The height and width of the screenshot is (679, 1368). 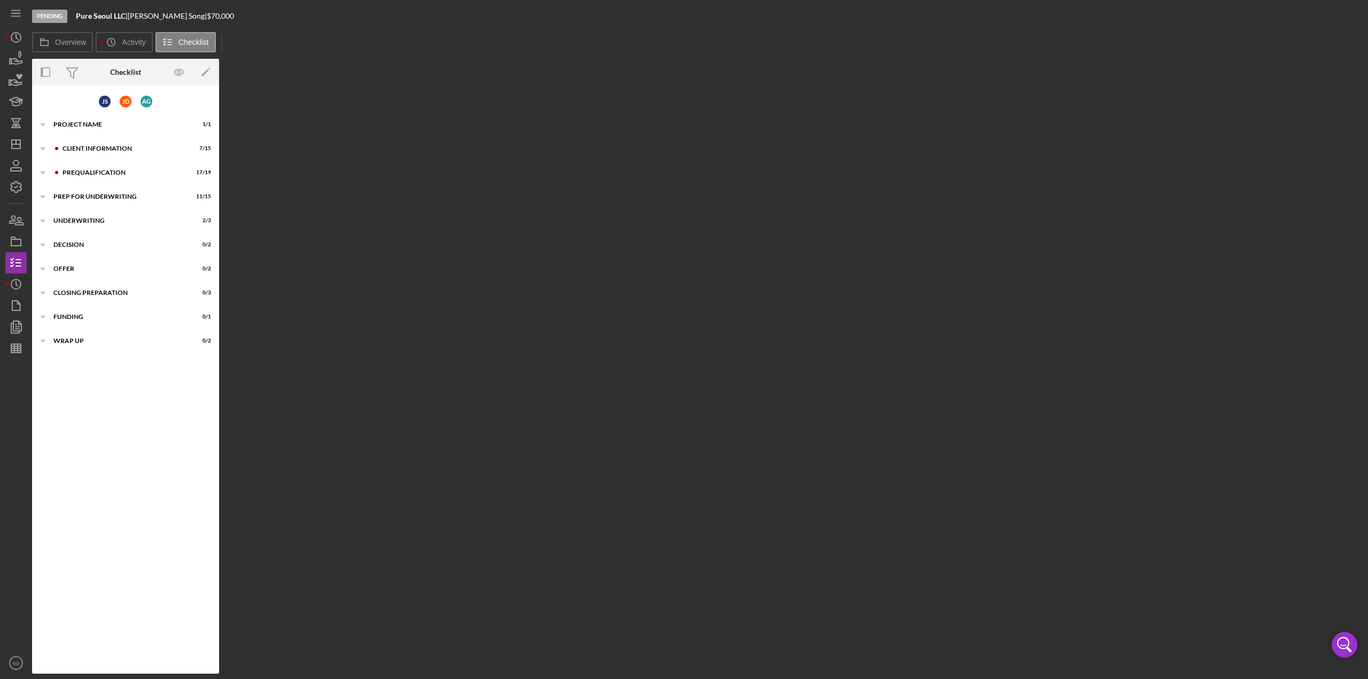 What do you see at coordinates (119, 245) in the screenshot?
I see `div: Decision` at bounding box center [119, 245].